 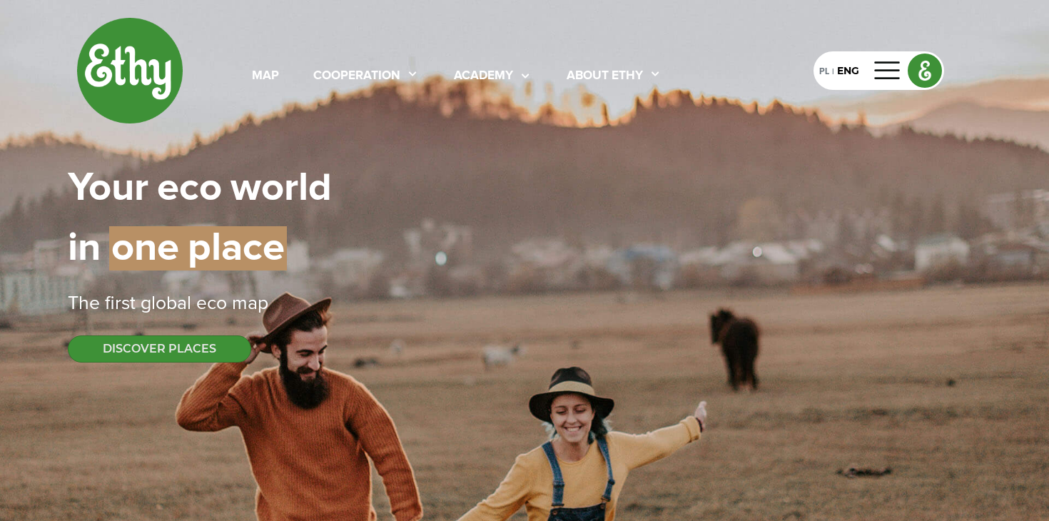 I want to click on span: place, so click(x=237, y=248).